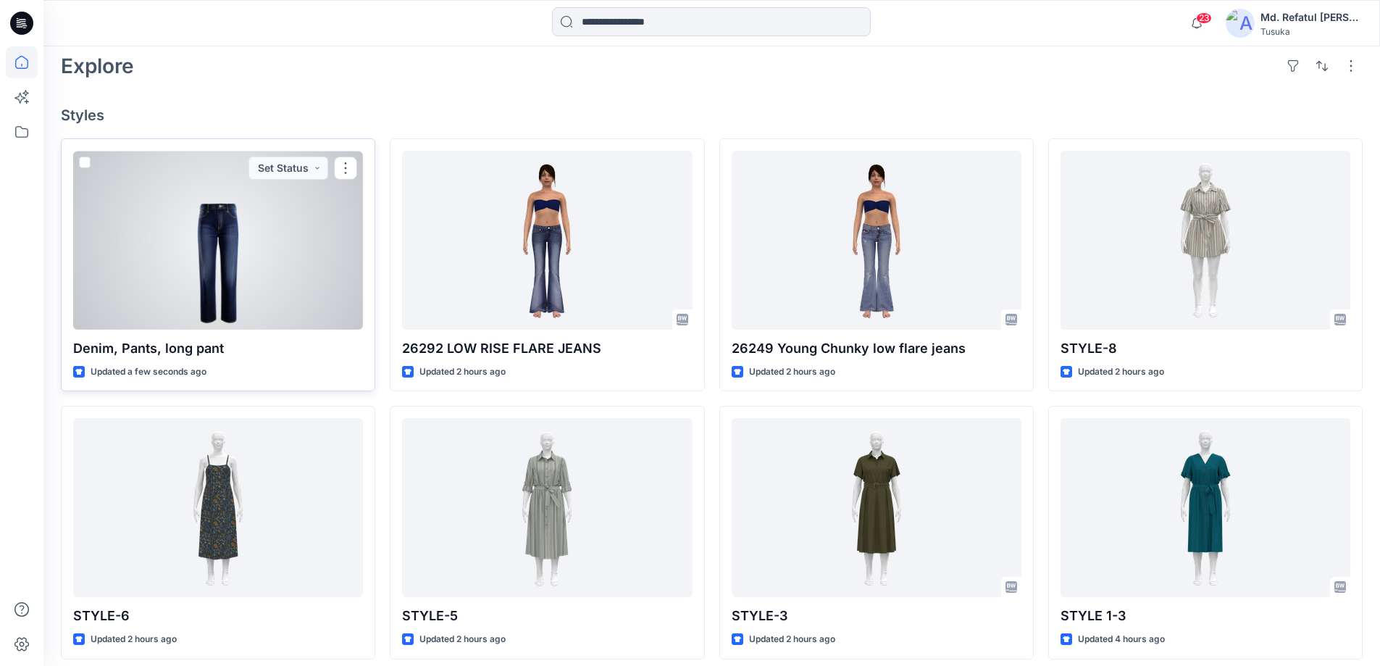  I want to click on p: STYLE-3, so click(877, 616).